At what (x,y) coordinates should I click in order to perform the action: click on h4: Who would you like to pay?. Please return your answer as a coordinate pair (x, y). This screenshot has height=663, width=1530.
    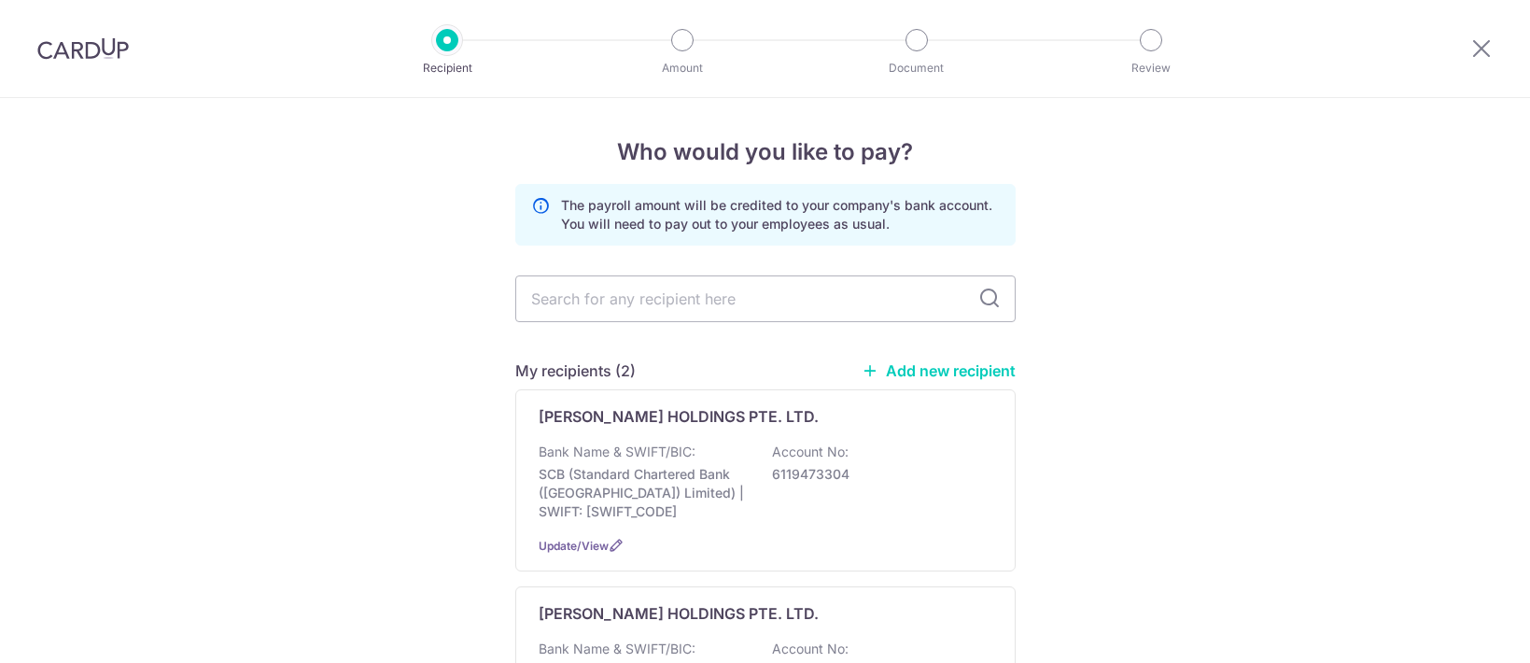
    Looking at the image, I should click on (766, 152).